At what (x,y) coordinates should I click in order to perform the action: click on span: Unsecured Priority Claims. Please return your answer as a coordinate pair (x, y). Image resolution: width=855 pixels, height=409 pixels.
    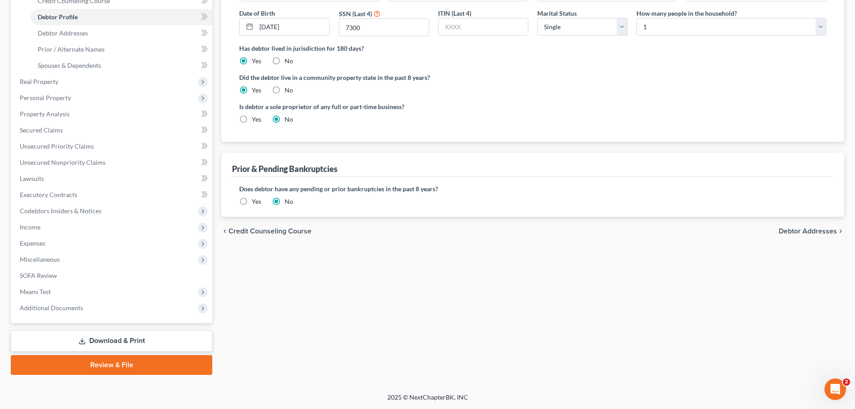
    Looking at the image, I should click on (57, 146).